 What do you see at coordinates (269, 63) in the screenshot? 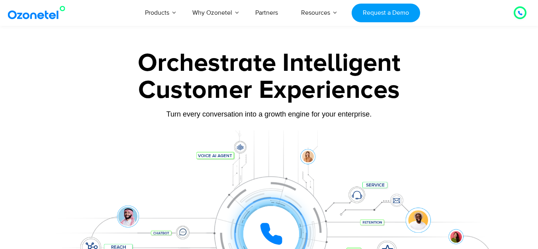
I see `div: Orchestrate Intelligent` at bounding box center [269, 63].